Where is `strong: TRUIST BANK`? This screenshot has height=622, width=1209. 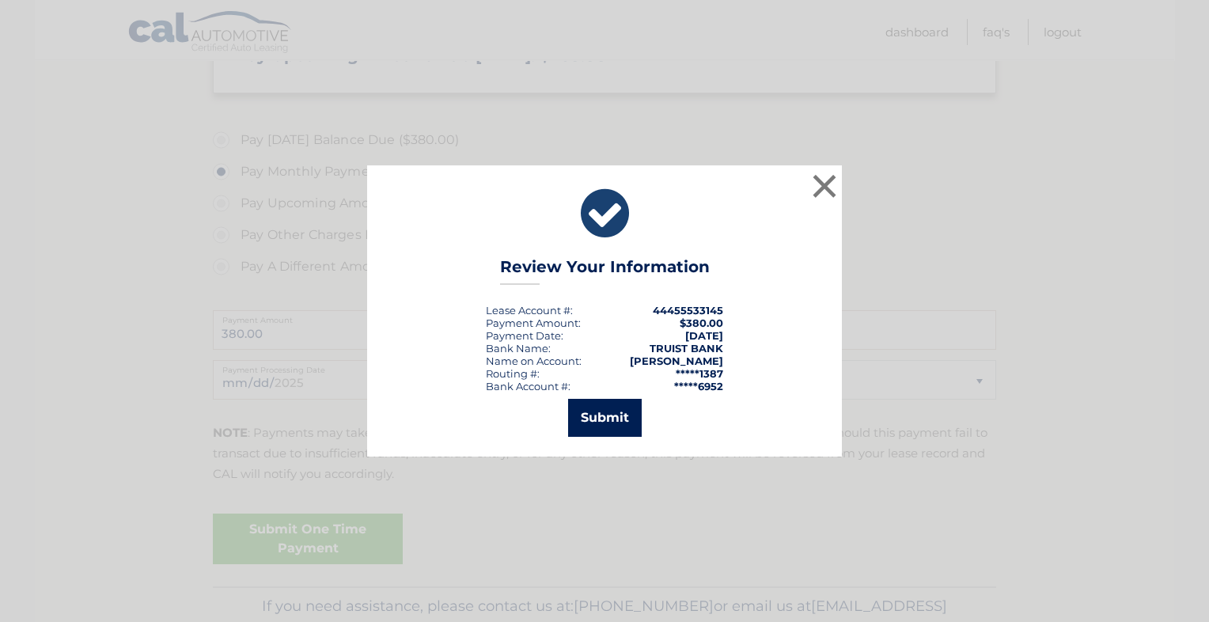
strong: TRUIST BANK is located at coordinates (686, 348).